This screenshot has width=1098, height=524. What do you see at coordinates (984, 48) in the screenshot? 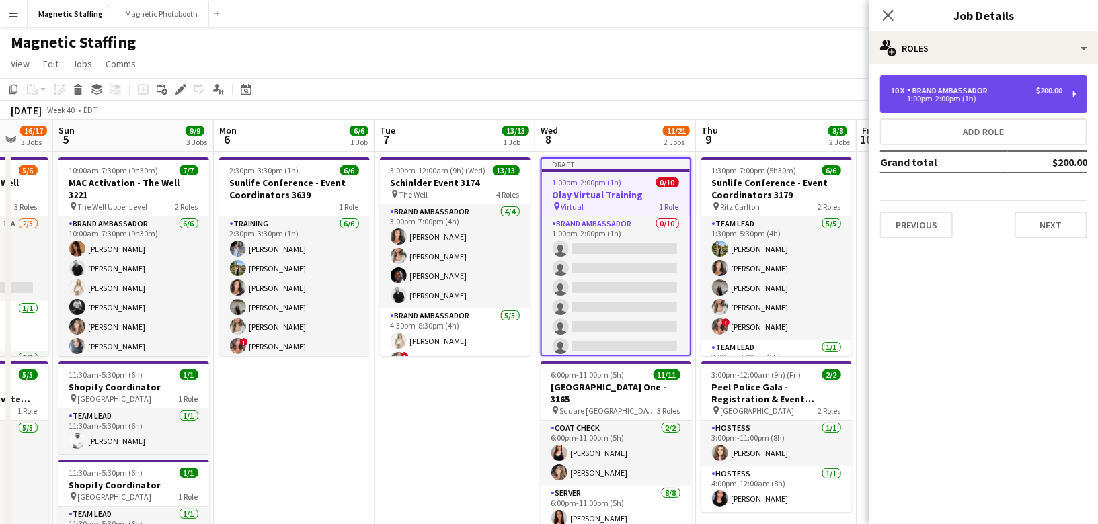
I see `div: Roles` at bounding box center [984, 48].